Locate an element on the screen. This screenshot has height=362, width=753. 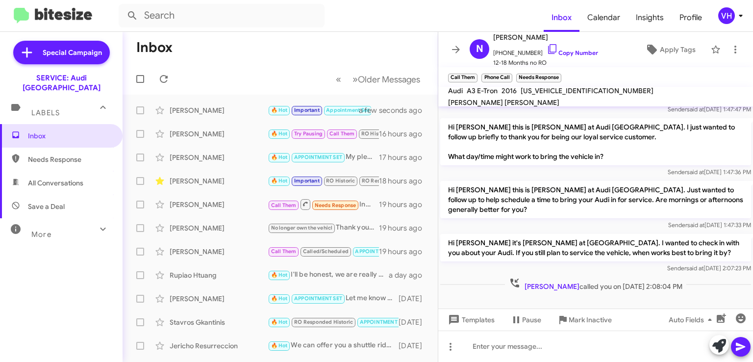
span: N is located at coordinates (480, 49).